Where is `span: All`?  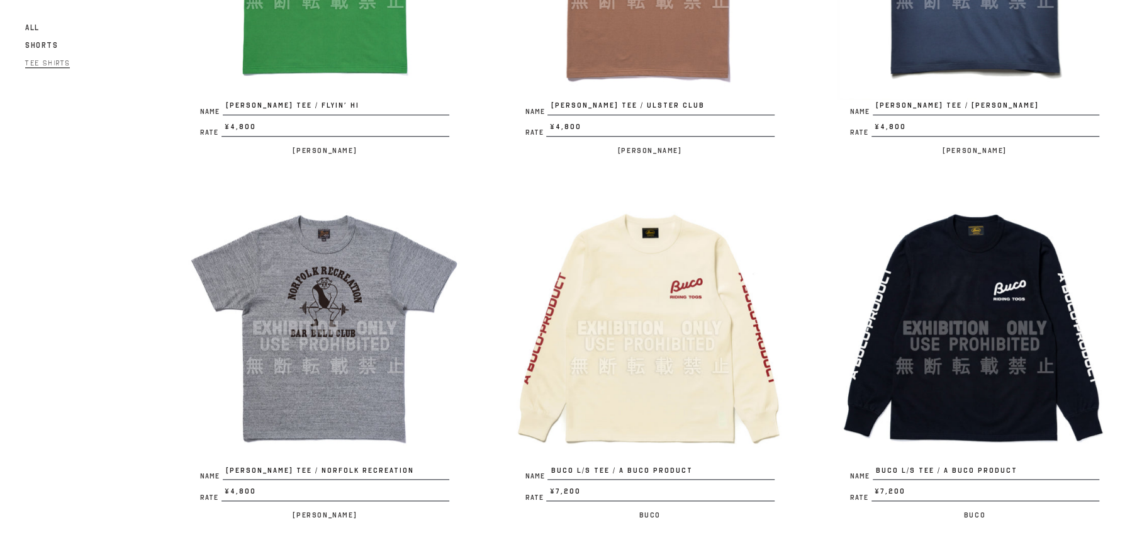 span: All is located at coordinates (32, 28).